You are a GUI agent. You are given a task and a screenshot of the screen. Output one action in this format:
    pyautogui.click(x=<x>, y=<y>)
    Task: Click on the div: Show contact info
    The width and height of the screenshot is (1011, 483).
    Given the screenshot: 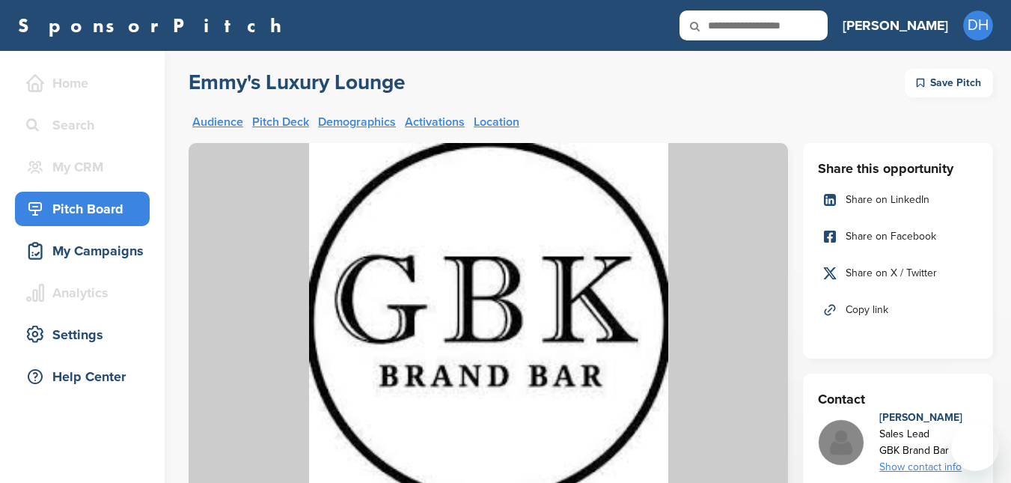 What is the action you would take?
    pyautogui.click(x=920, y=467)
    